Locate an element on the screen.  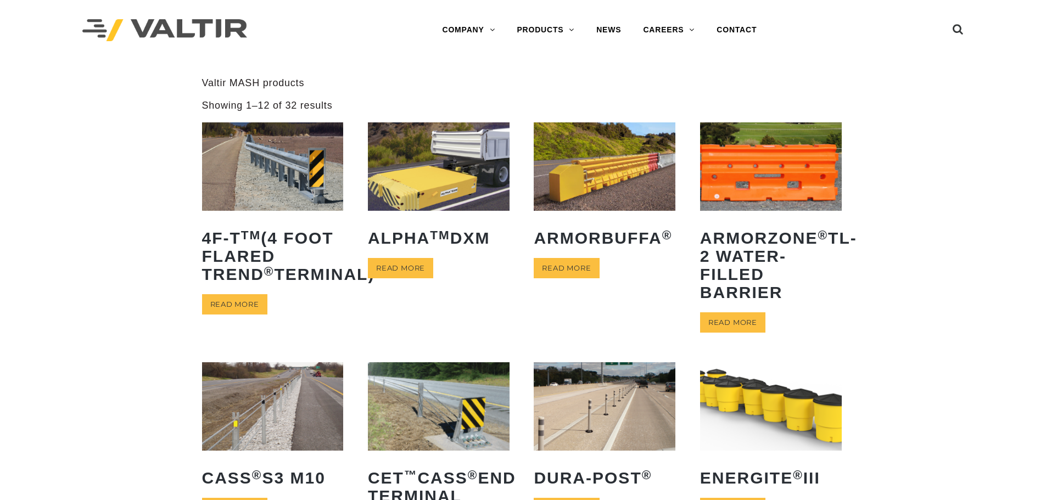
a: ENERGITE®III is located at coordinates (771, 429).